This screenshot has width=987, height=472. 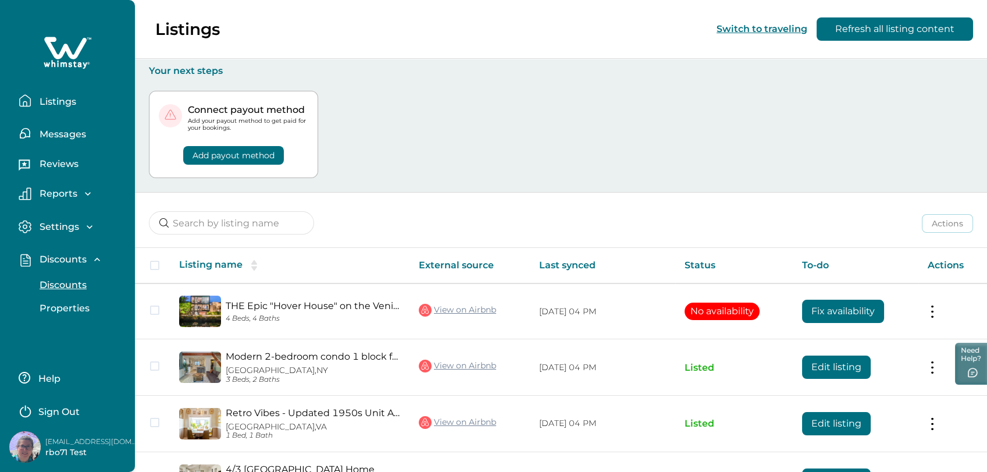 I want to click on button: Settings, so click(x=72, y=226).